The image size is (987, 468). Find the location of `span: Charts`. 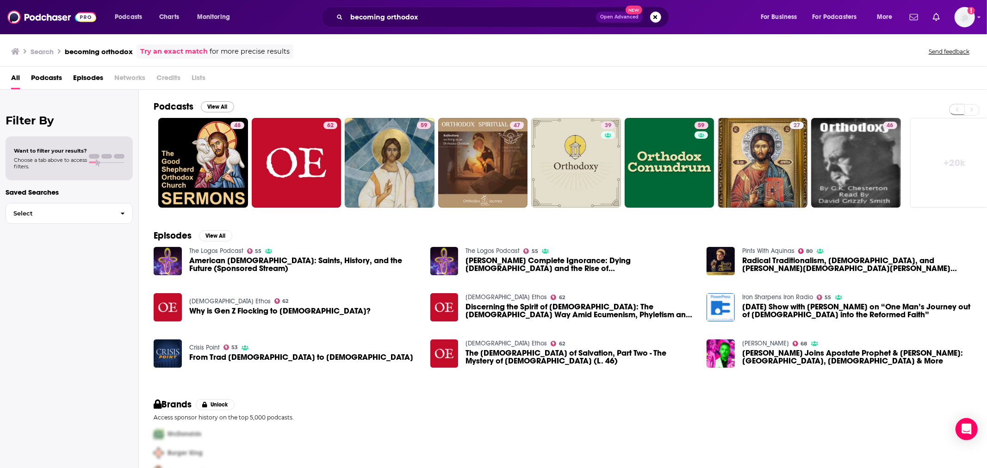

span: Charts is located at coordinates (169, 17).